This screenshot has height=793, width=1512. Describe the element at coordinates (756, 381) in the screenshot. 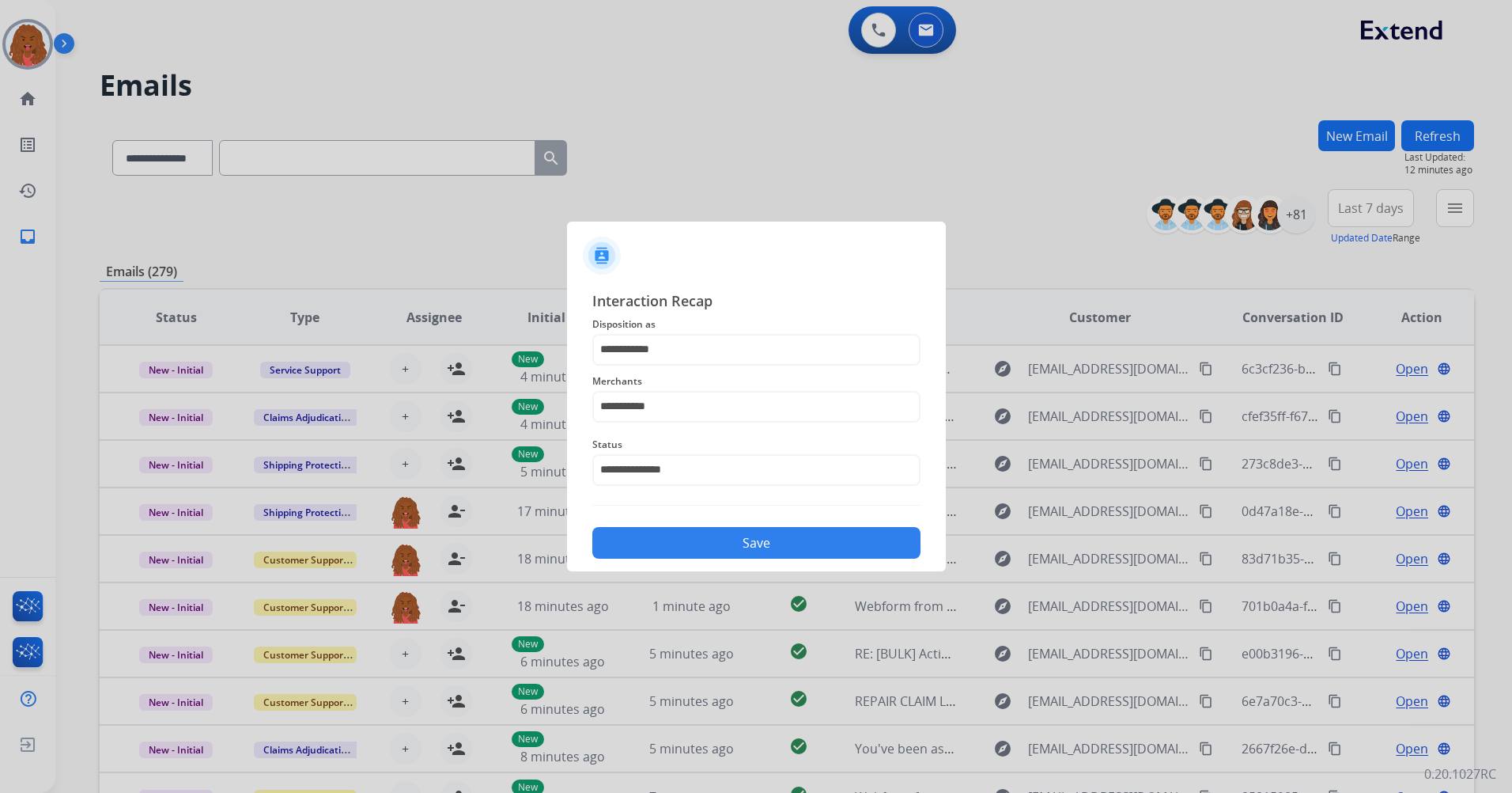

I see `span: Merchants` at that location.